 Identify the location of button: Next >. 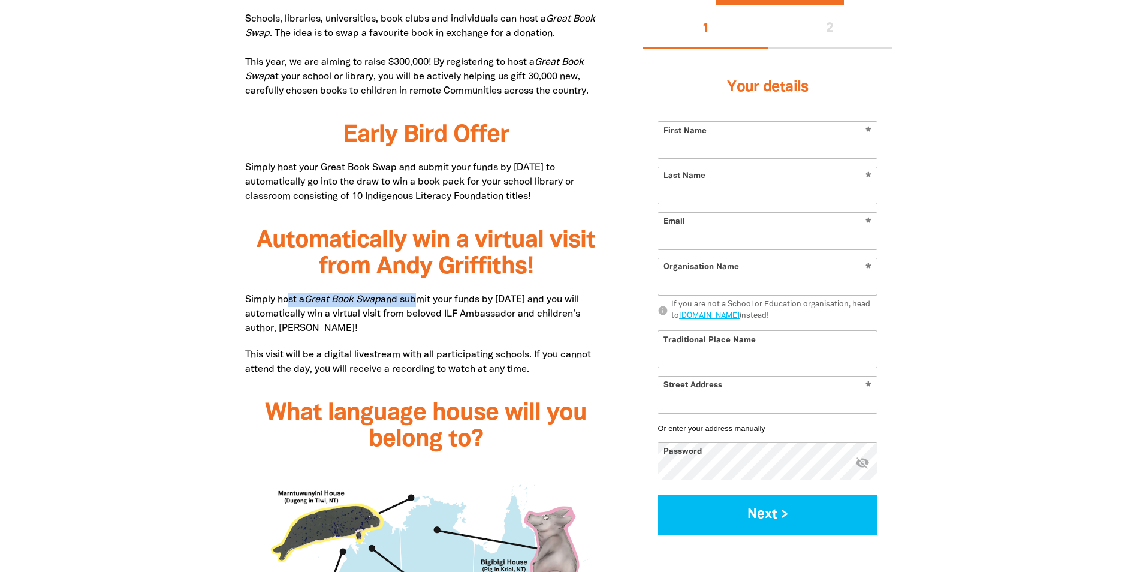
(767, 514).